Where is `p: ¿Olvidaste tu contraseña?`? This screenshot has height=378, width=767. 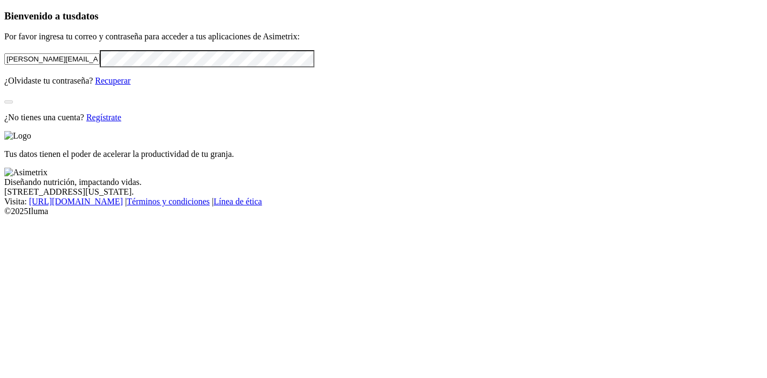
p: ¿Olvidaste tu contraseña? is located at coordinates (383, 81).